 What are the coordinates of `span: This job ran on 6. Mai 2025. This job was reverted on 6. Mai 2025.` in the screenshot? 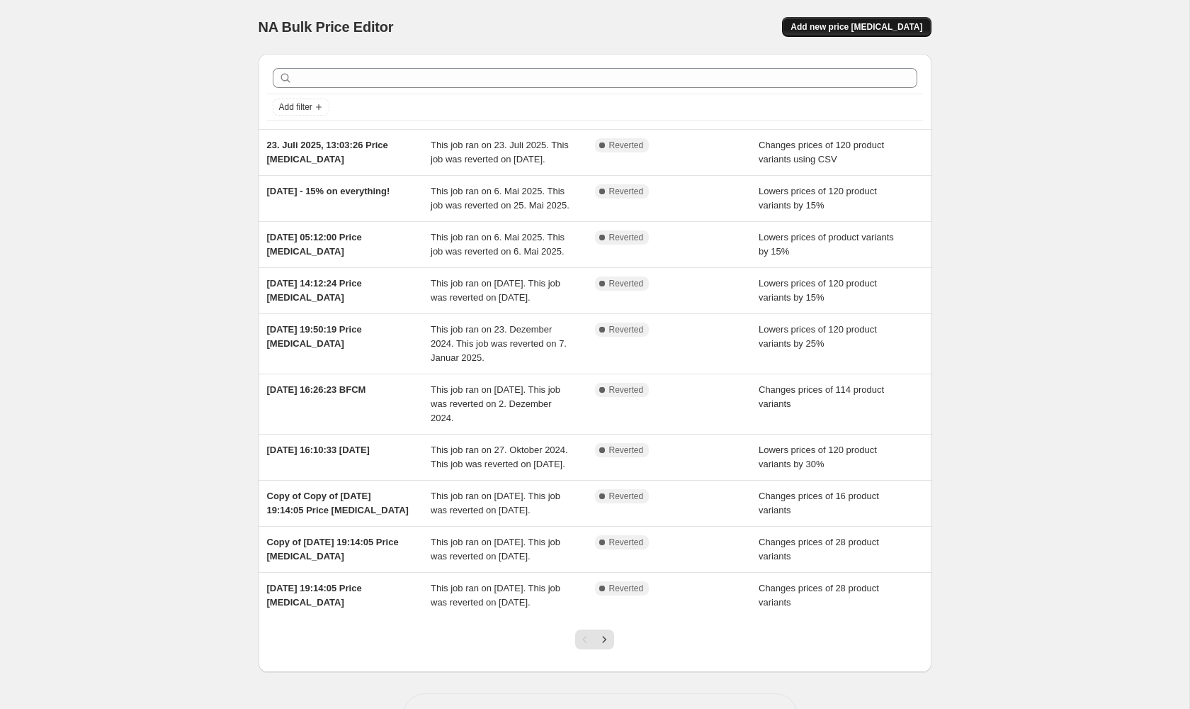 It's located at (497, 244).